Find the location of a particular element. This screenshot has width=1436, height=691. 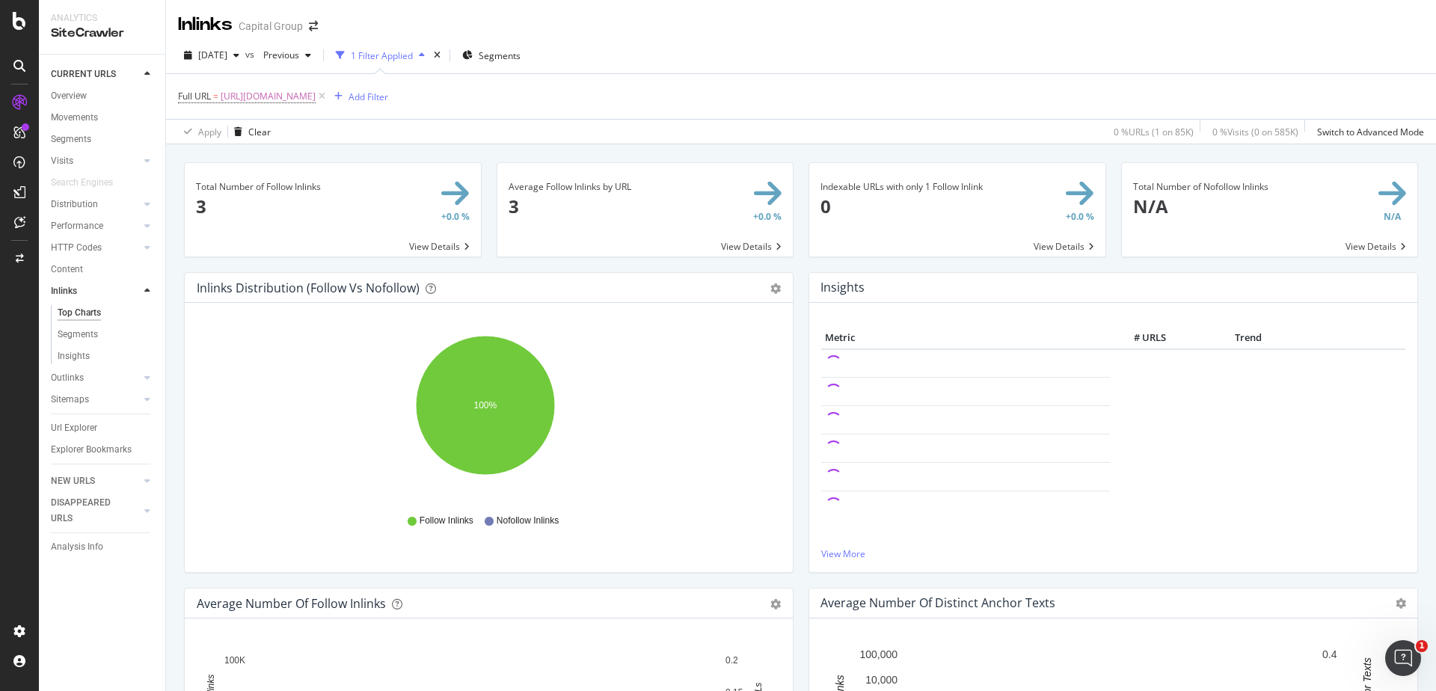

div: 1 Filter Applied is located at coordinates (382, 55).